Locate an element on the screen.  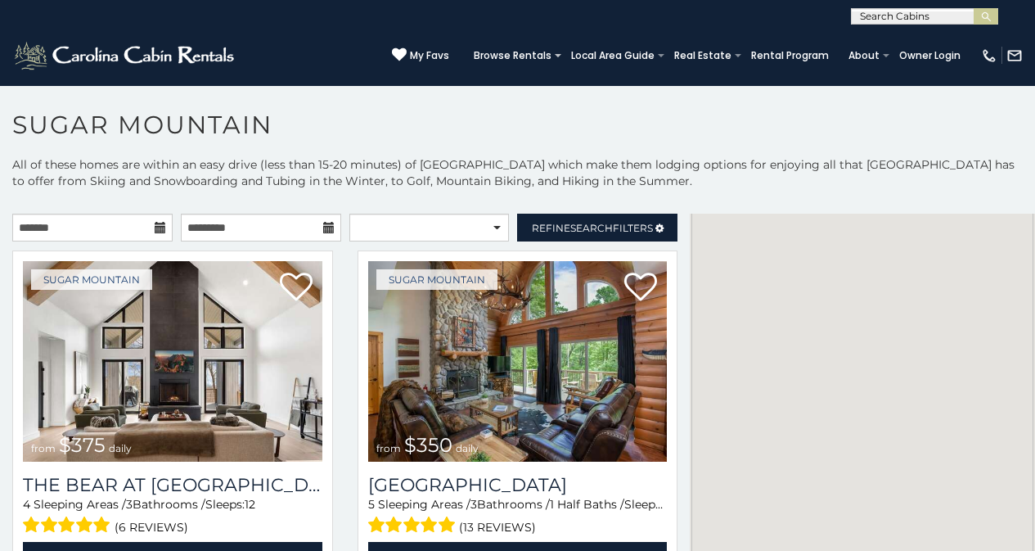
a: Rental Program is located at coordinates (789, 56).